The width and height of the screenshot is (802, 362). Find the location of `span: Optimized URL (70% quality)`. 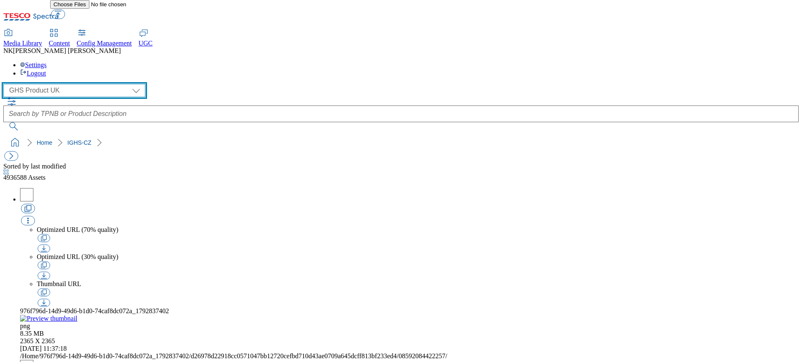

span: Optimized URL (70% quality) is located at coordinates (77, 230).